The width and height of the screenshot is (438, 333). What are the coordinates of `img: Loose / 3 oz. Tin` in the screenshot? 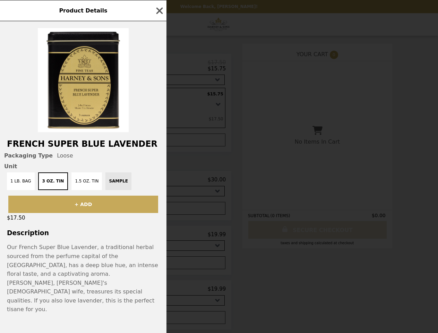 It's located at (83, 80).